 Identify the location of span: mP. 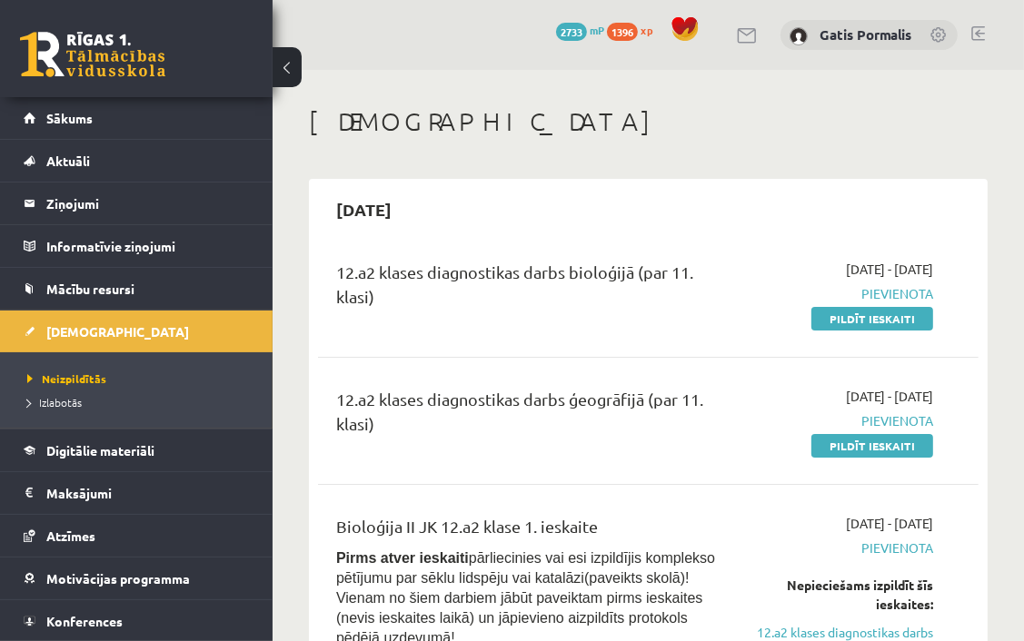
(597, 30).